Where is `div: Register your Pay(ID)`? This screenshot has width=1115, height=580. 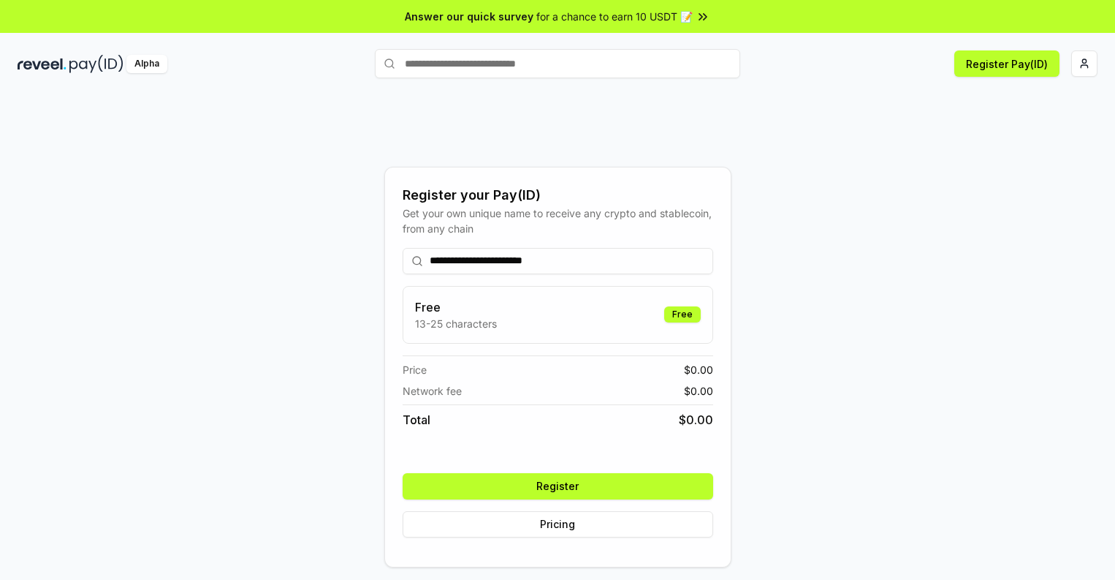
div: Register your Pay(ID) is located at coordinates (558, 195).